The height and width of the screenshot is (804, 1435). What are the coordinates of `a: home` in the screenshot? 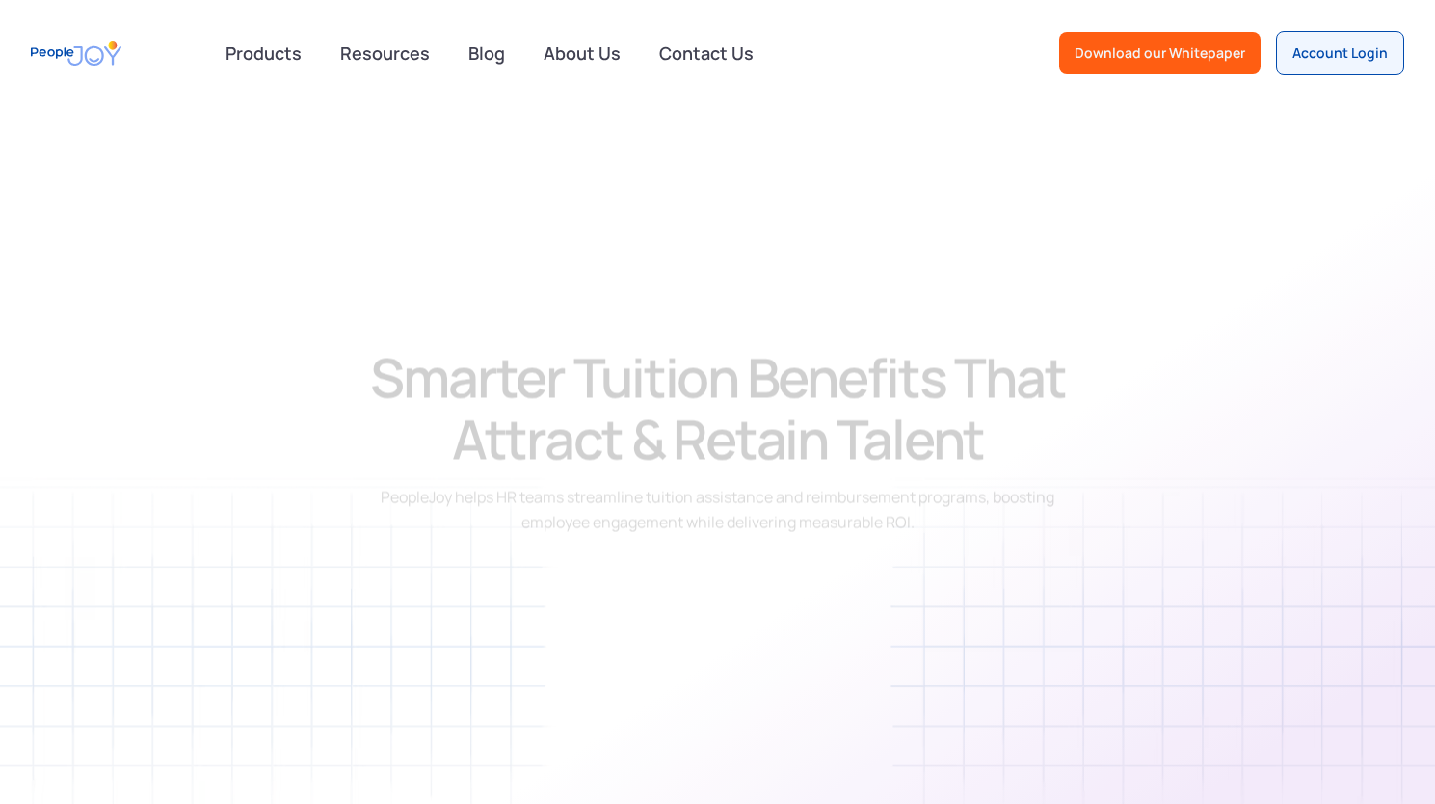 It's located at (76, 53).